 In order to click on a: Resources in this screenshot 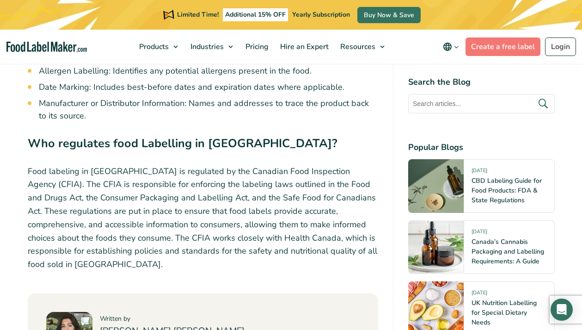, I will do `click(362, 47)`.